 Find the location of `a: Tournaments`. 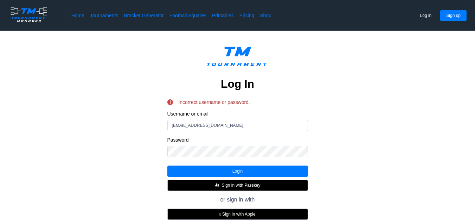

a: Tournaments is located at coordinates (104, 15).